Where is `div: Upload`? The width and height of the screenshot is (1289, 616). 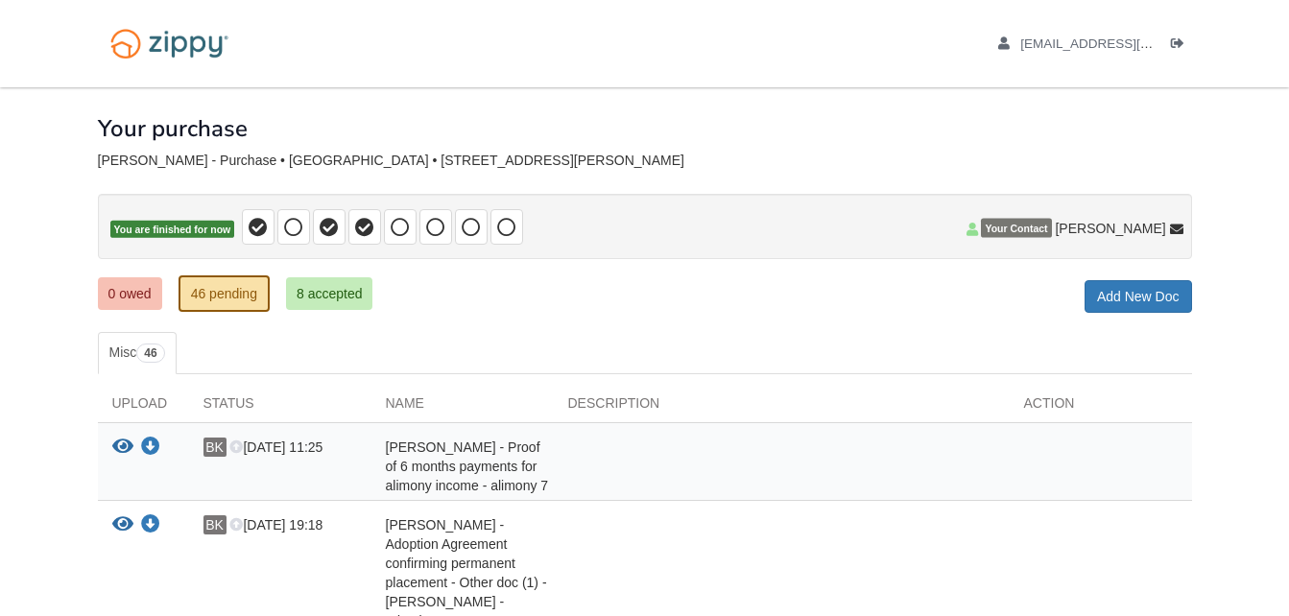 div: Upload is located at coordinates (143, 408).